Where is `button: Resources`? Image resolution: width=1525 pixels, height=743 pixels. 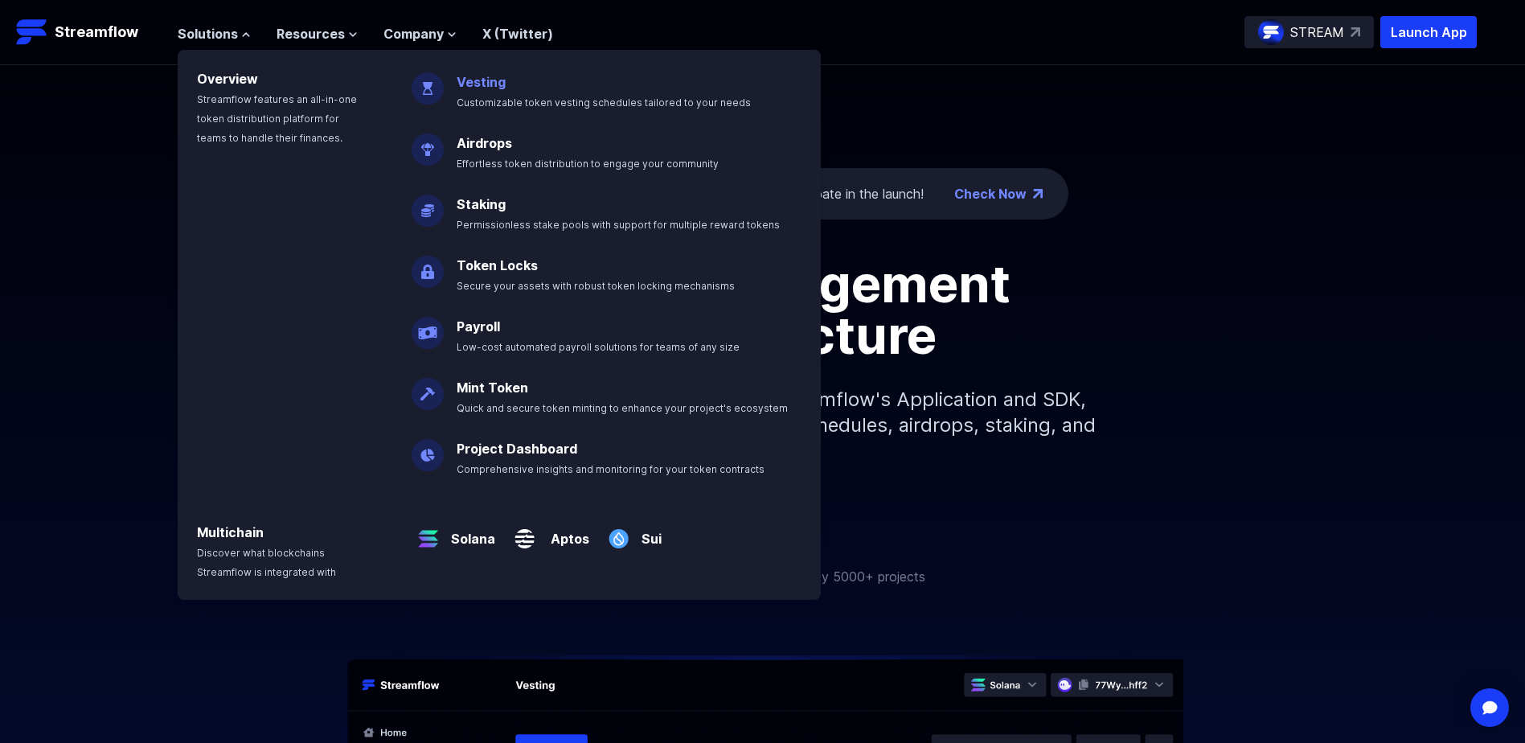 button: Resources is located at coordinates (317, 34).